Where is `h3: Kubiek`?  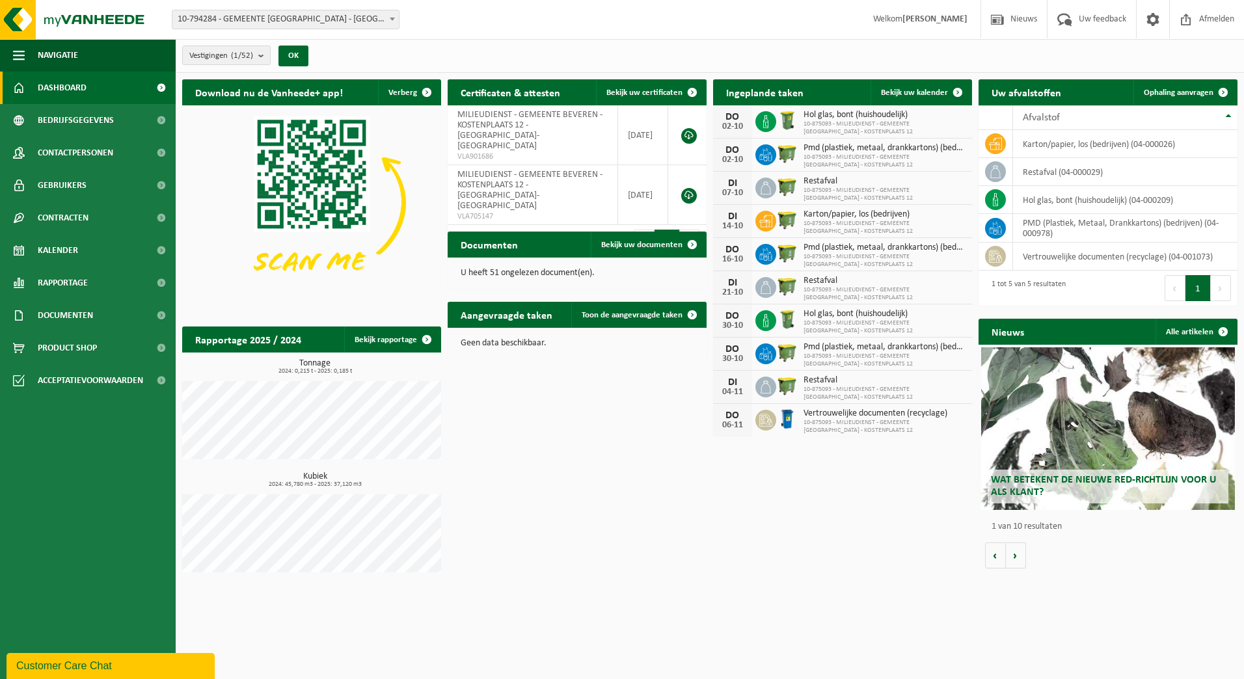
h3: Kubiek is located at coordinates (315, 480).